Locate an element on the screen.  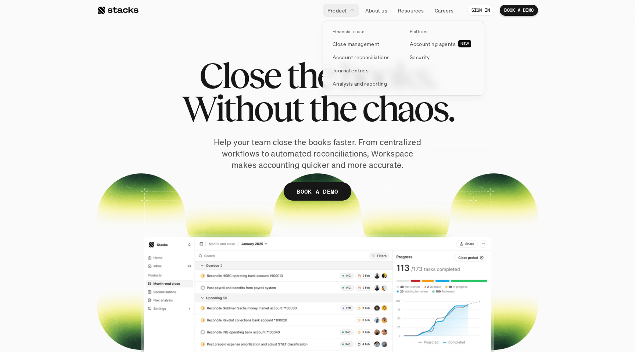
p: Accounting agents is located at coordinates (433, 44).